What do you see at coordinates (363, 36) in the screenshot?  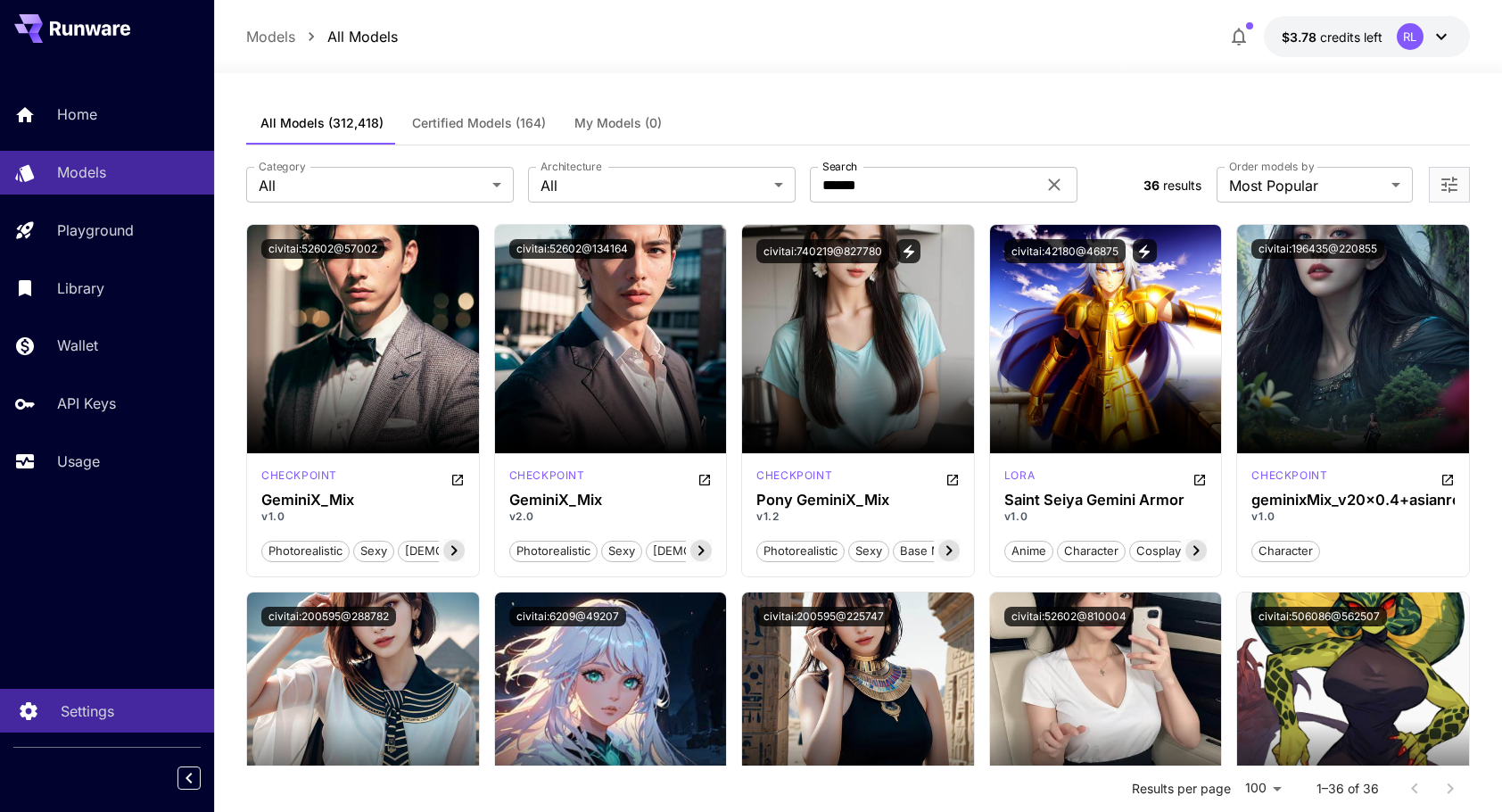 I see `p: All Models` at bounding box center [363, 36].